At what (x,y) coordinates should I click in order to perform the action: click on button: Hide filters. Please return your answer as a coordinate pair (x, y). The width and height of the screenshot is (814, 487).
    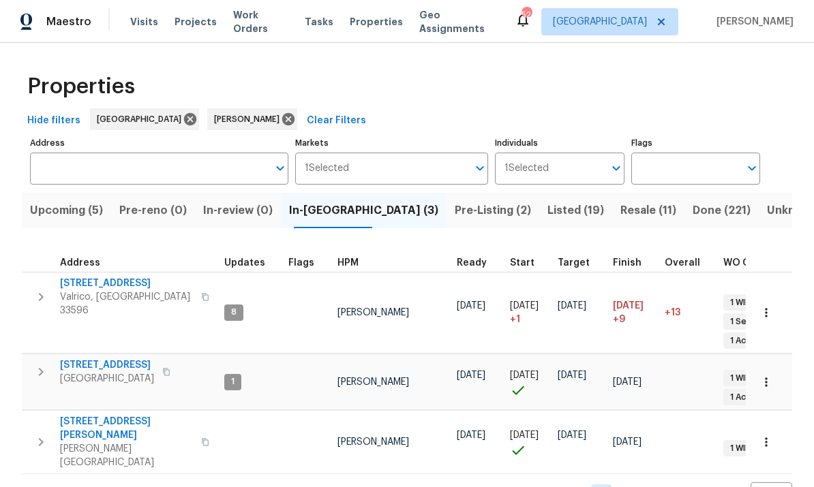
    Looking at the image, I should click on (54, 121).